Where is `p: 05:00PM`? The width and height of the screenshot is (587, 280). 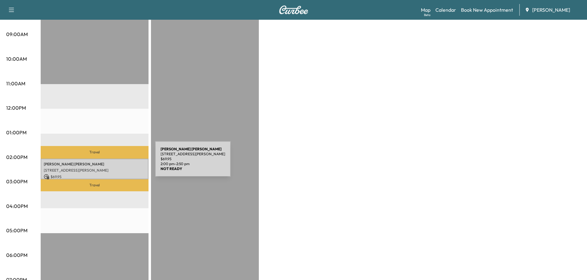
p: 05:00PM is located at coordinates (17, 231).